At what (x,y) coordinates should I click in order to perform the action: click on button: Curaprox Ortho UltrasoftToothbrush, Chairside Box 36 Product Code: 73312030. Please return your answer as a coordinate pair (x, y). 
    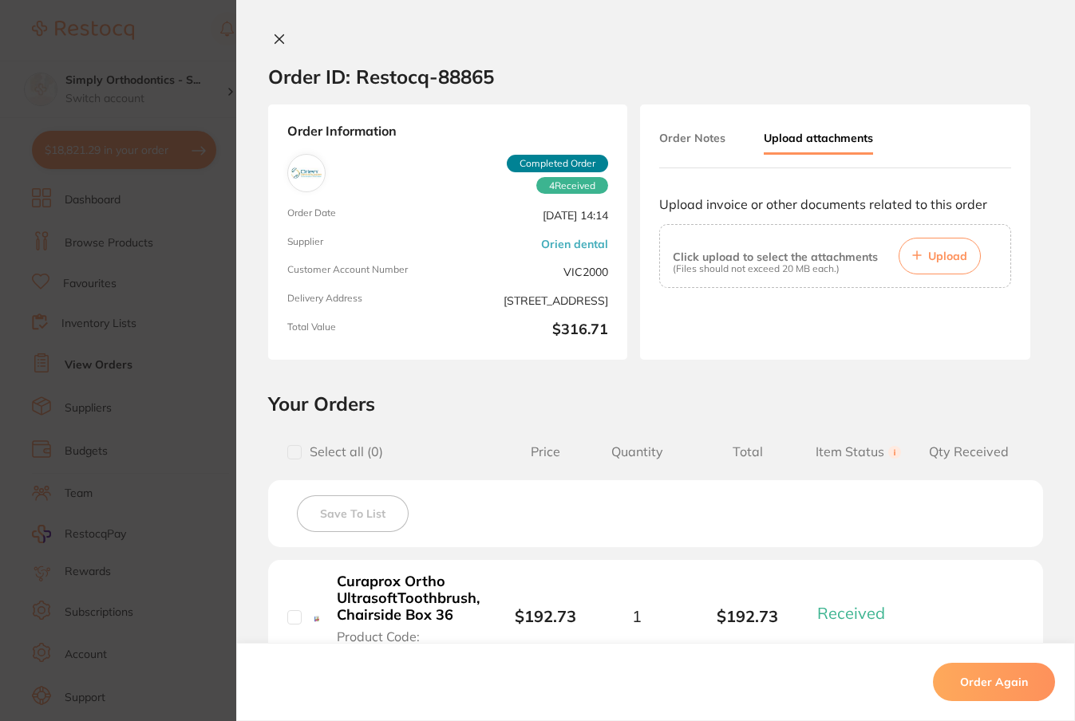
    Looking at the image, I should click on (408, 616).